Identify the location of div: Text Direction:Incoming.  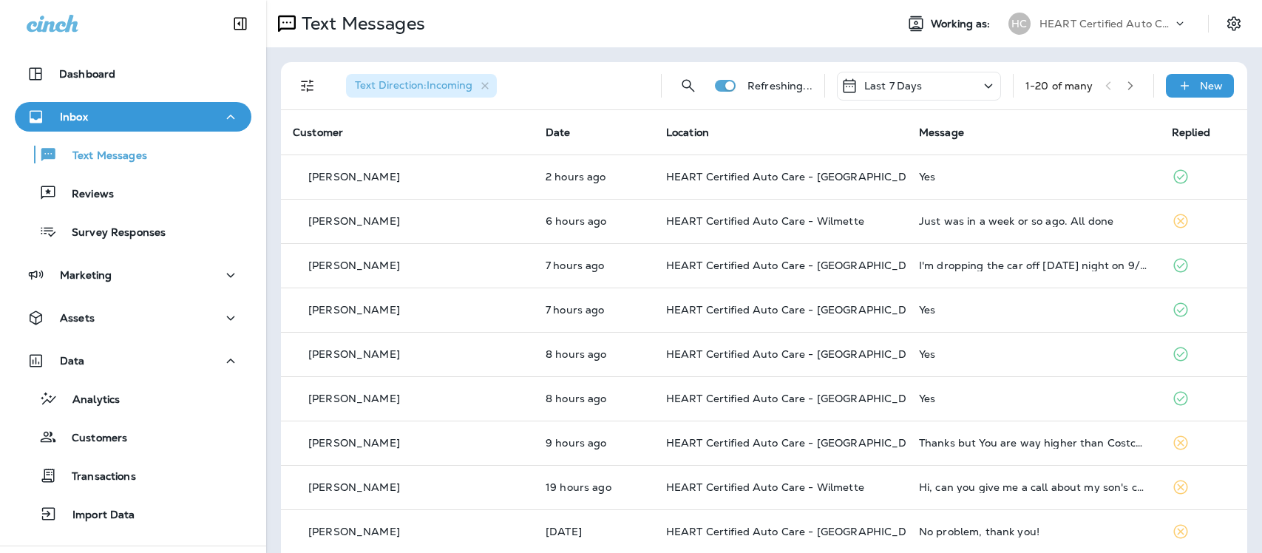
(421, 86).